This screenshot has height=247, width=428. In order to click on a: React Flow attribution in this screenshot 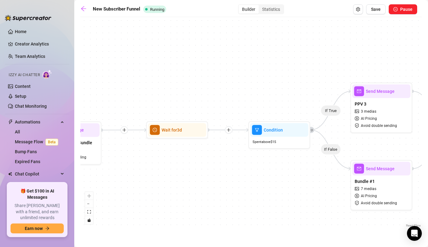, I will do `click(413, 225)`.